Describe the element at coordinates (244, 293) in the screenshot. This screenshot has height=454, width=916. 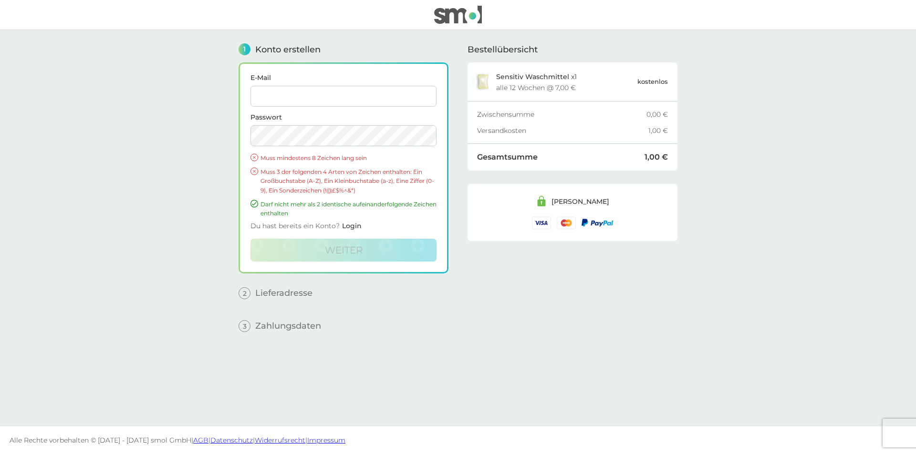
I see `span: 2` at that location.